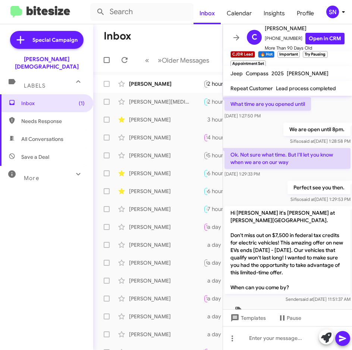  What do you see at coordinates (317, 129) in the screenshot?
I see `p: We are open until 8pm.` at bounding box center [317, 129].